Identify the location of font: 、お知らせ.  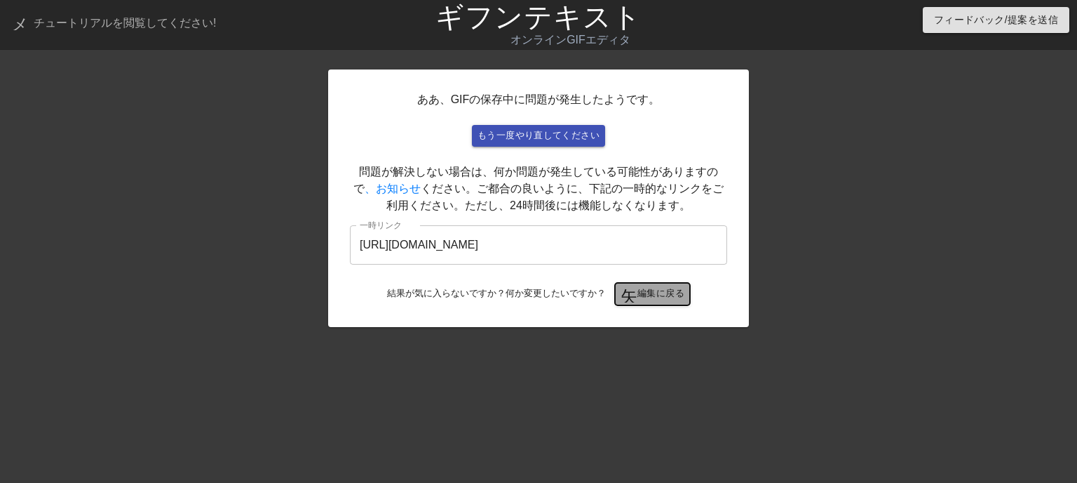
(393, 188).